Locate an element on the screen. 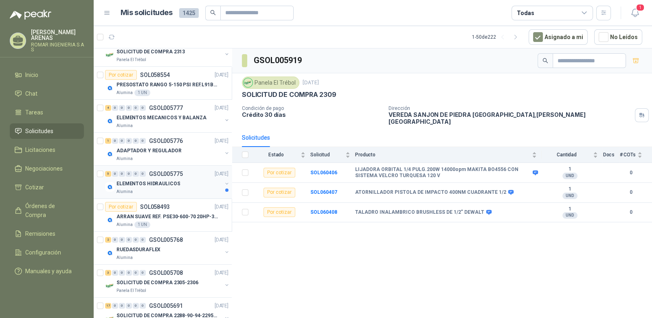  h1: Mis solicitudes is located at coordinates (147, 13).